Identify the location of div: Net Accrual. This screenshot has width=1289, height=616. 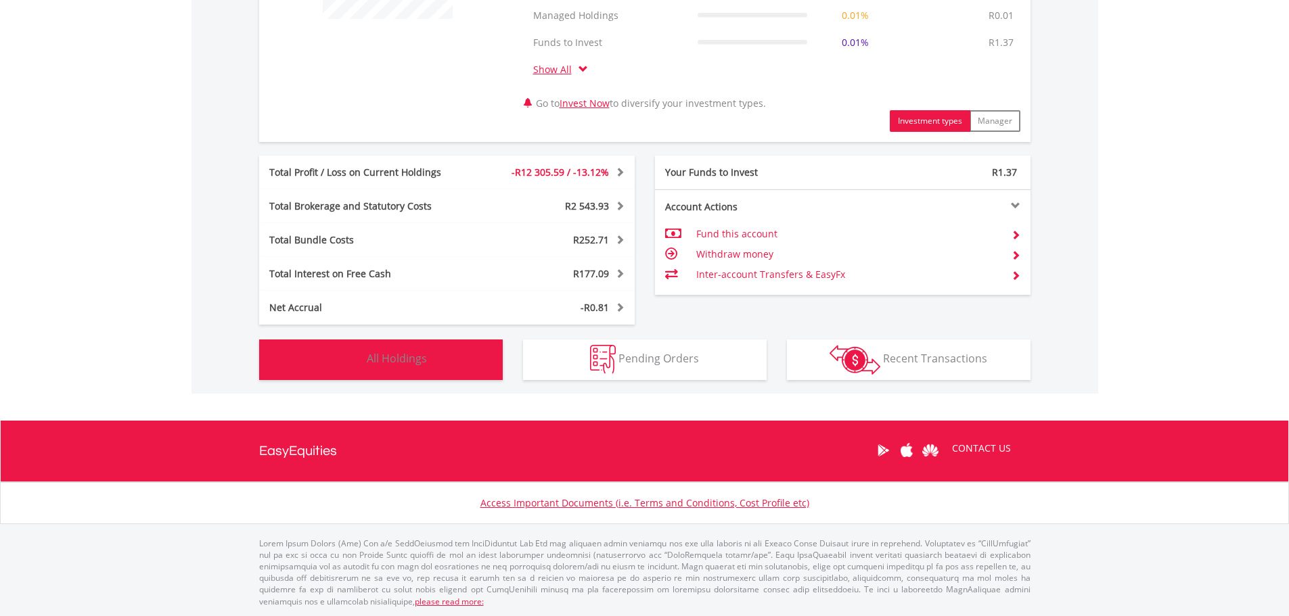
(369, 308).